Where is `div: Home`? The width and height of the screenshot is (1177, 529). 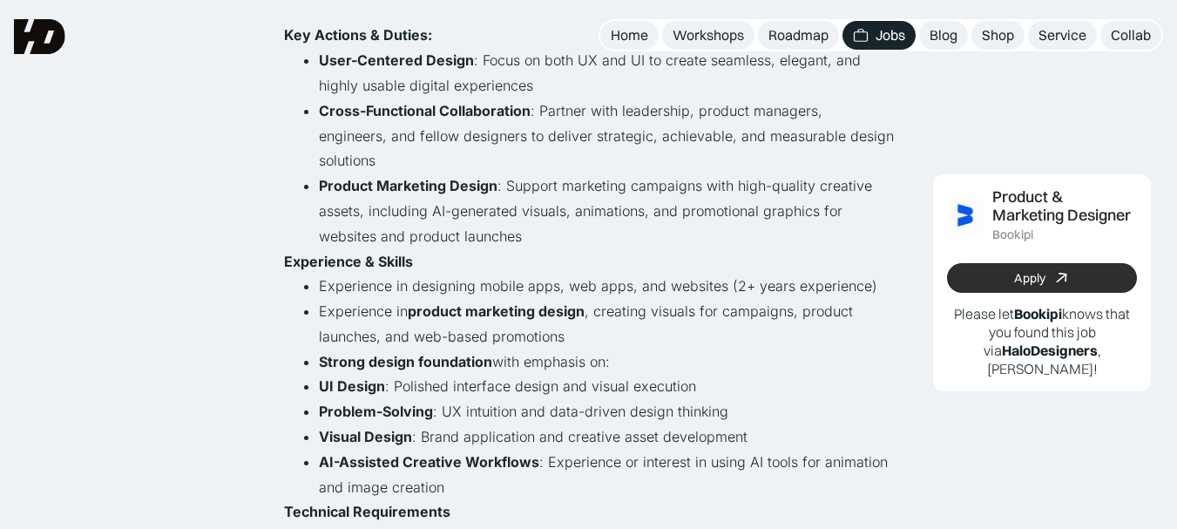
div: Home is located at coordinates (629, 35).